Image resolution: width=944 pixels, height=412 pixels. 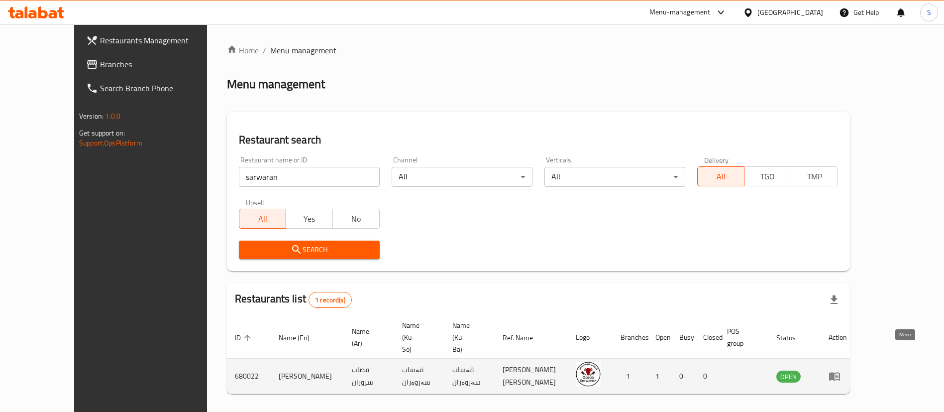 What do you see at coordinates (630, 337) in the screenshot?
I see `th: Branches` at bounding box center [630, 337].